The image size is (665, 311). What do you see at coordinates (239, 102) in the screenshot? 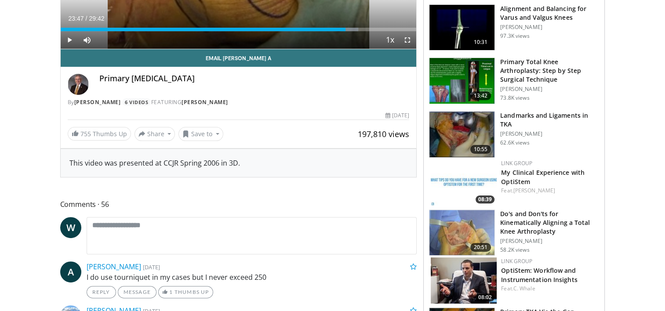
I see `div: By FEATURING` at bounding box center [239, 102].